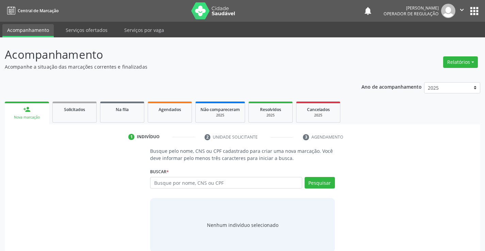 The width and height of the screenshot is (485, 251). Describe the element at coordinates (27, 117) in the screenshot. I see `div: Nova marcação` at that location.